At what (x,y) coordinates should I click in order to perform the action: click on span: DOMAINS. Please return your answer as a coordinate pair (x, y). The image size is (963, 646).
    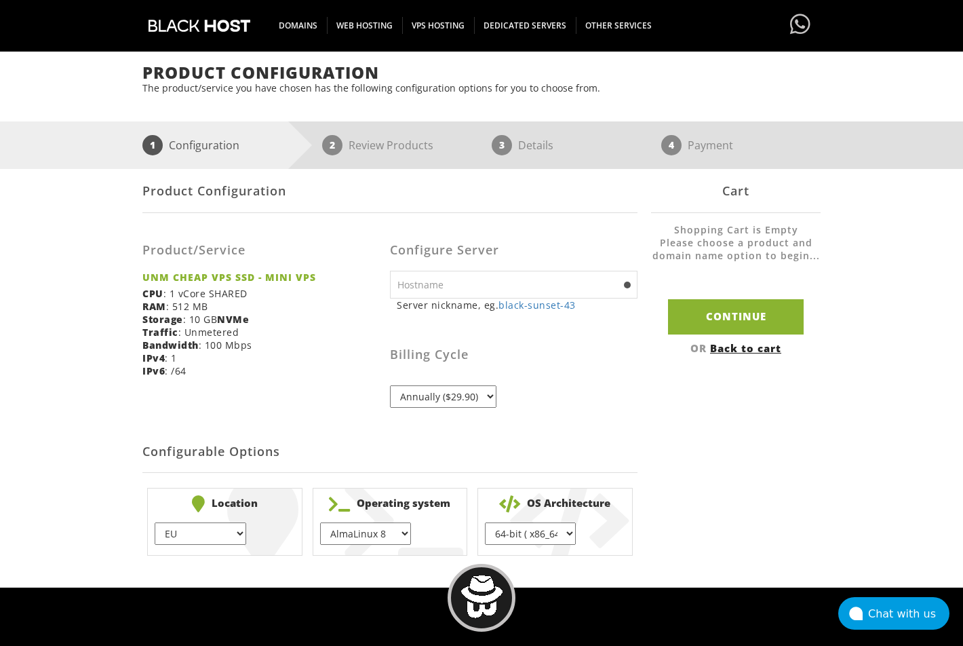
    Looking at the image, I should click on (298, 25).